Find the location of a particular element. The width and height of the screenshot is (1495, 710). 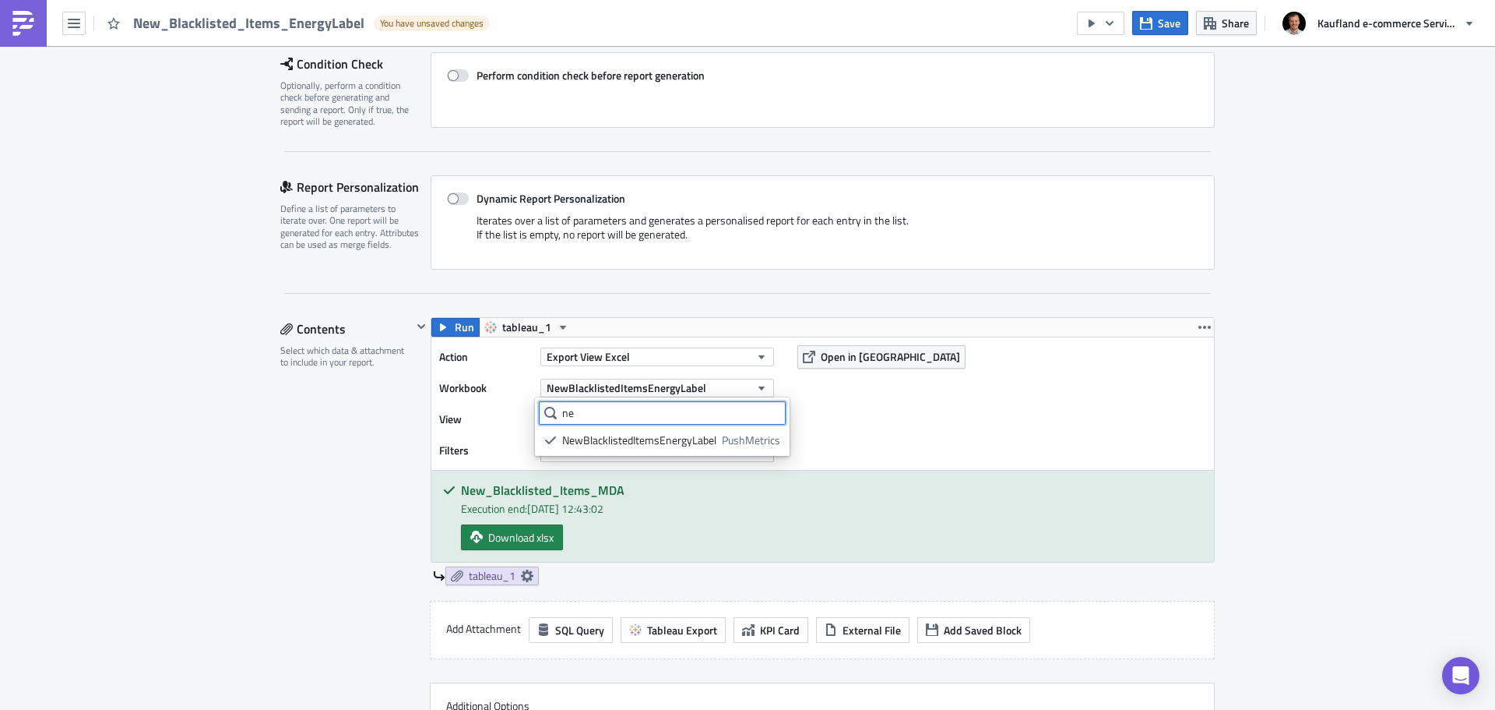

button: SQL Query is located at coordinates (571, 629).